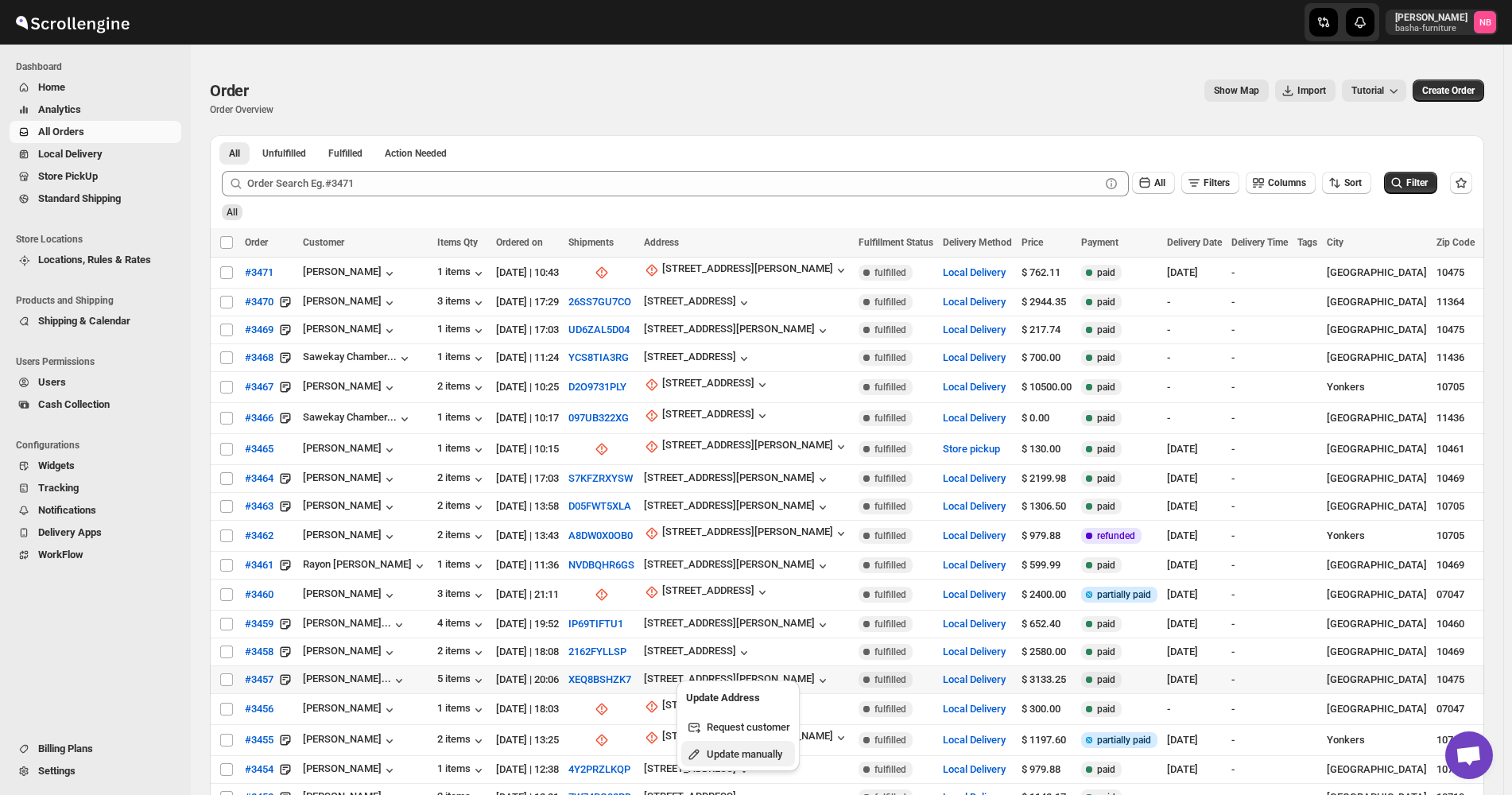 This screenshot has height=795, width=1512. Describe the element at coordinates (84, 321) in the screenshot. I see `span: Shipping & Calendar` at that location.